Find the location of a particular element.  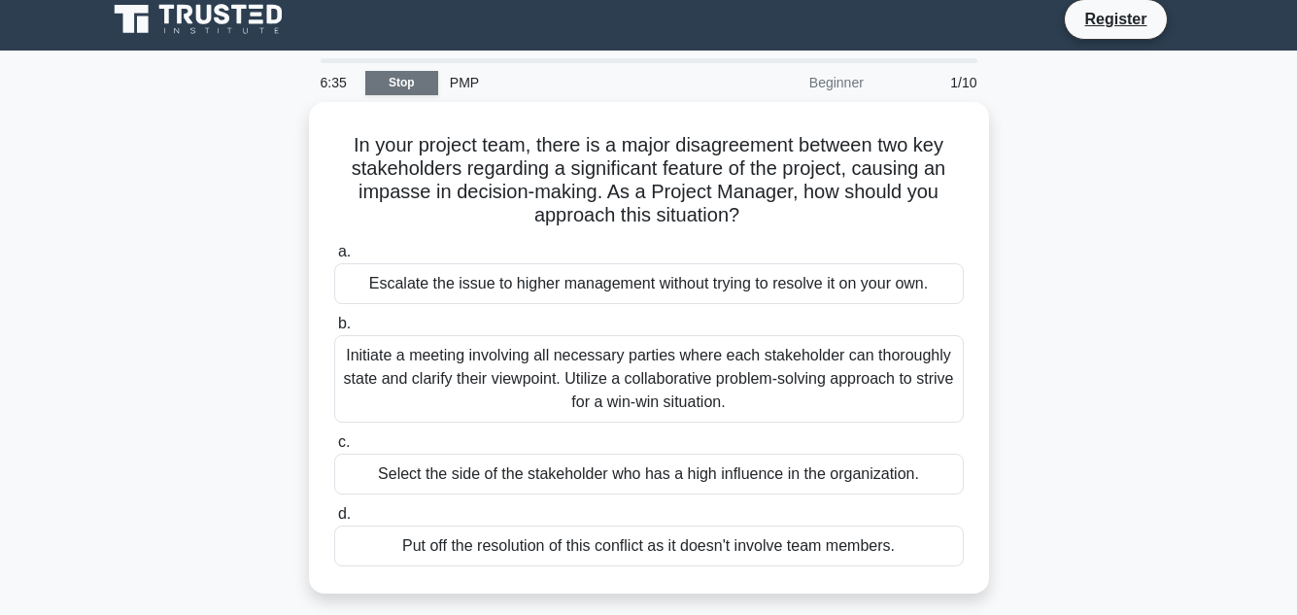

div: Beginner is located at coordinates (790, 83).